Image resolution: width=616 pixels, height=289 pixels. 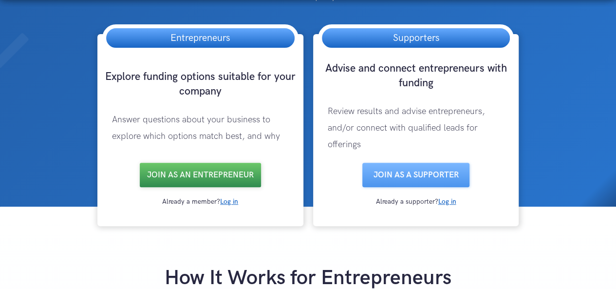 I want to click on p: Answer questions about your business to explore which options match best, and why, so click(x=200, y=128).